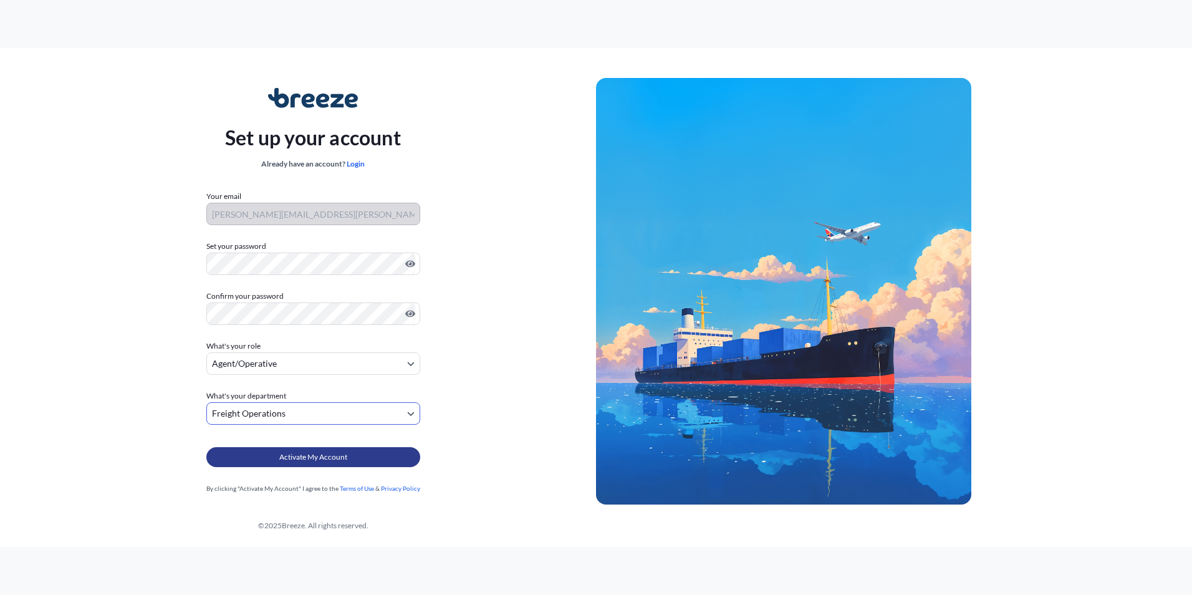 This screenshot has width=1192, height=595. I want to click on input: Your email address, so click(313, 214).